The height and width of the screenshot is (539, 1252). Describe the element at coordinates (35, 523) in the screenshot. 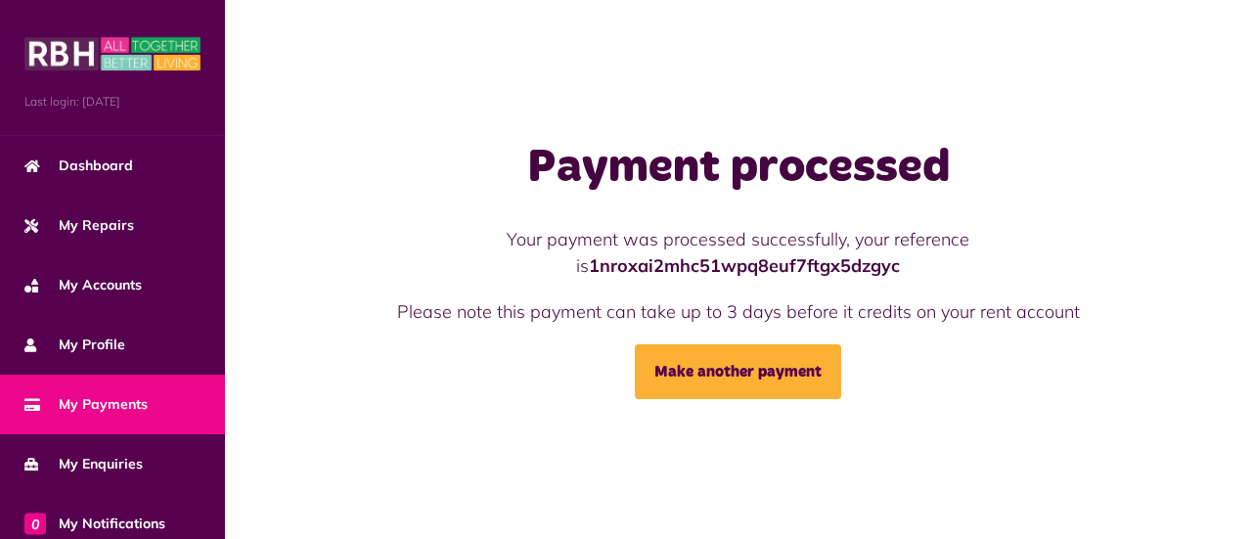

I see `span: 0` at that location.